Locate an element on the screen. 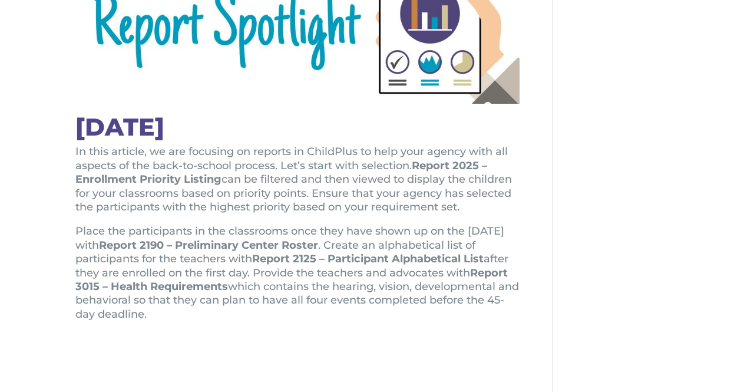 The image size is (754, 392). strong: Report 2025 – Enrollment Priority Listing is located at coordinates (281, 172).